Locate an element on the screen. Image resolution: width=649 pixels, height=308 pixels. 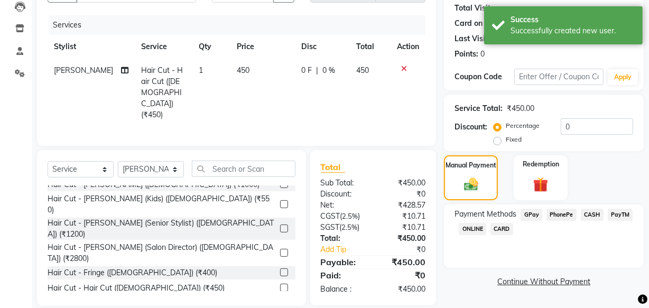
th: Total is located at coordinates (370, 46).